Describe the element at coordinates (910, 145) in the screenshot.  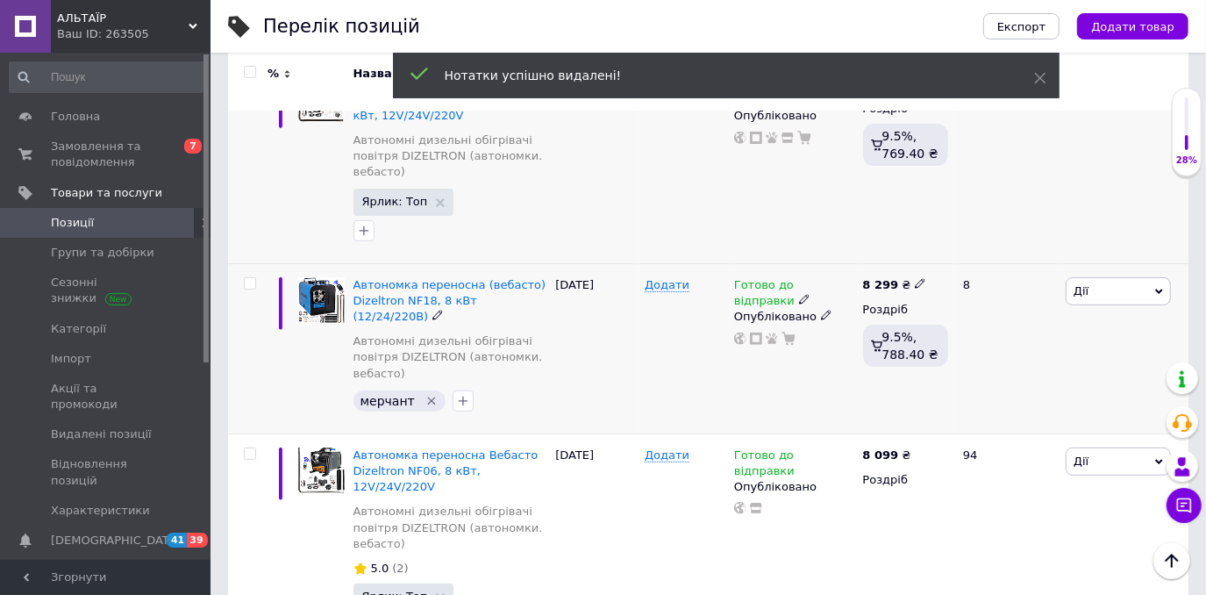
I see `span: 9.5%, 769.40 ₴` at that location.